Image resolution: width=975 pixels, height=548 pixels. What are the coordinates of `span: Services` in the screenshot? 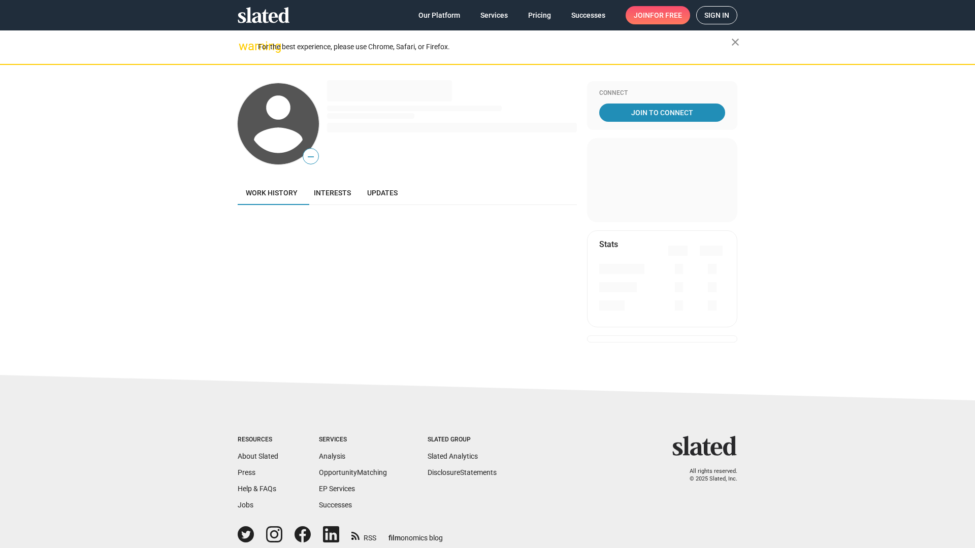 It's located at (494, 15).